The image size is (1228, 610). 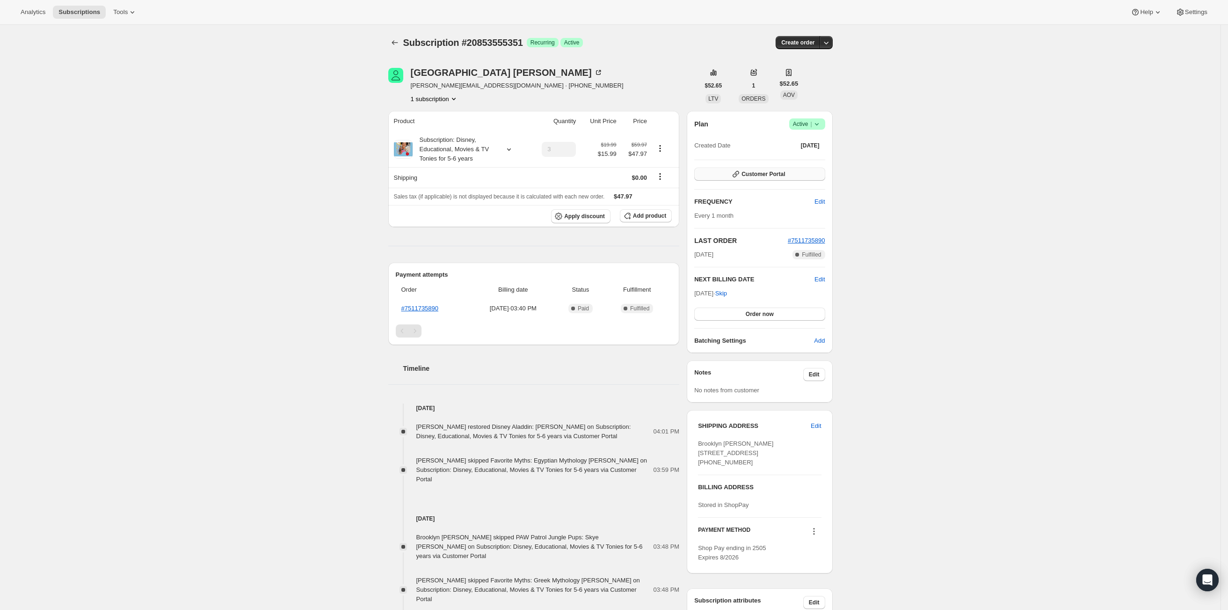 What do you see at coordinates (120, 12) in the screenshot?
I see `span: Tools` at bounding box center [120, 12].